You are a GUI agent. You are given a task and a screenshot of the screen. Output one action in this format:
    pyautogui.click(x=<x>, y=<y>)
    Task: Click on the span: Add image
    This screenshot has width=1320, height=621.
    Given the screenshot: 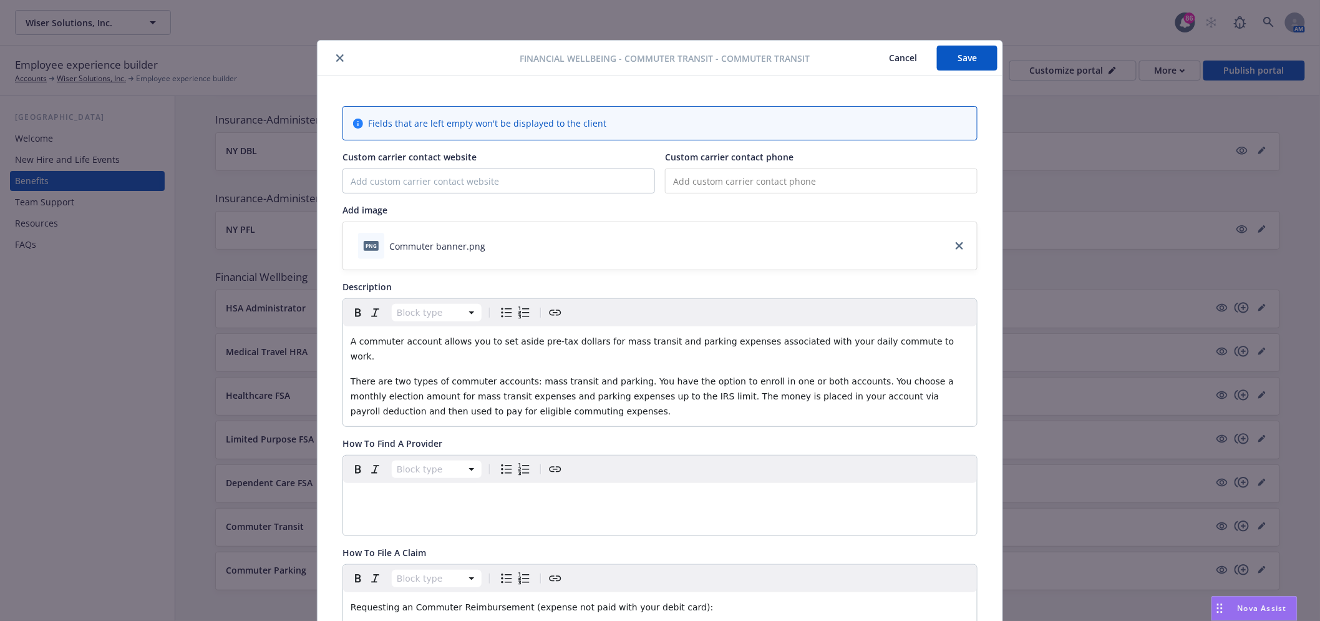 What is the action you would take?
    pyautogui.click(x=365, y=210)
    